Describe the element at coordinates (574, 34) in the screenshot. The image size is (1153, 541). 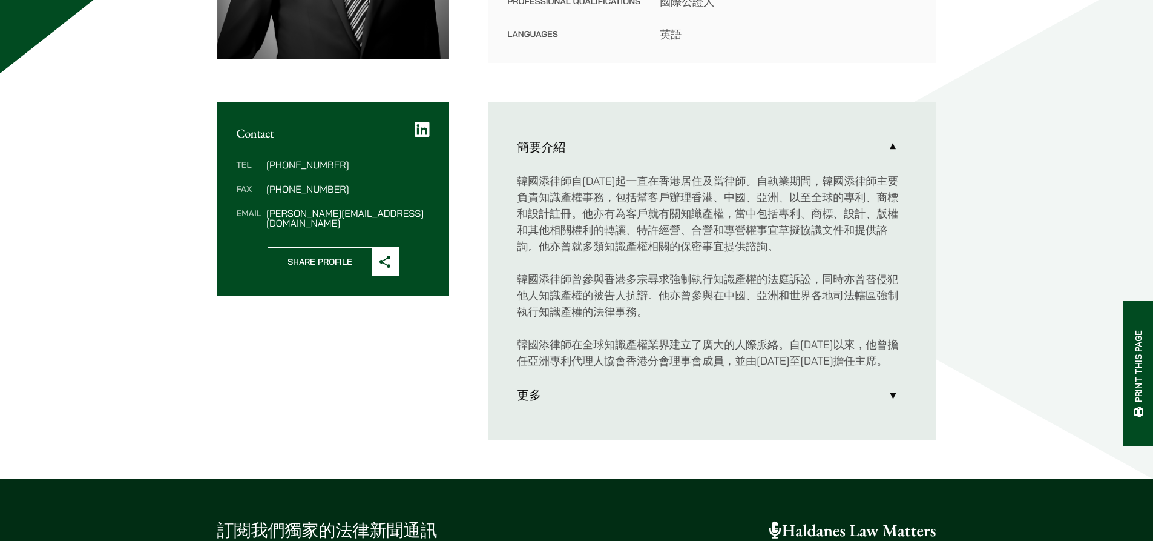
I see `dt: Languages` at that location.